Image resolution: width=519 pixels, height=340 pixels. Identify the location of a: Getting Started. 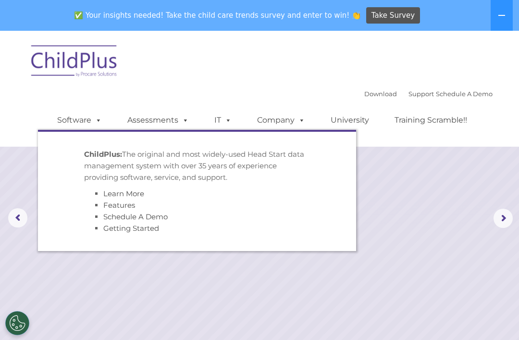
(131, 228).